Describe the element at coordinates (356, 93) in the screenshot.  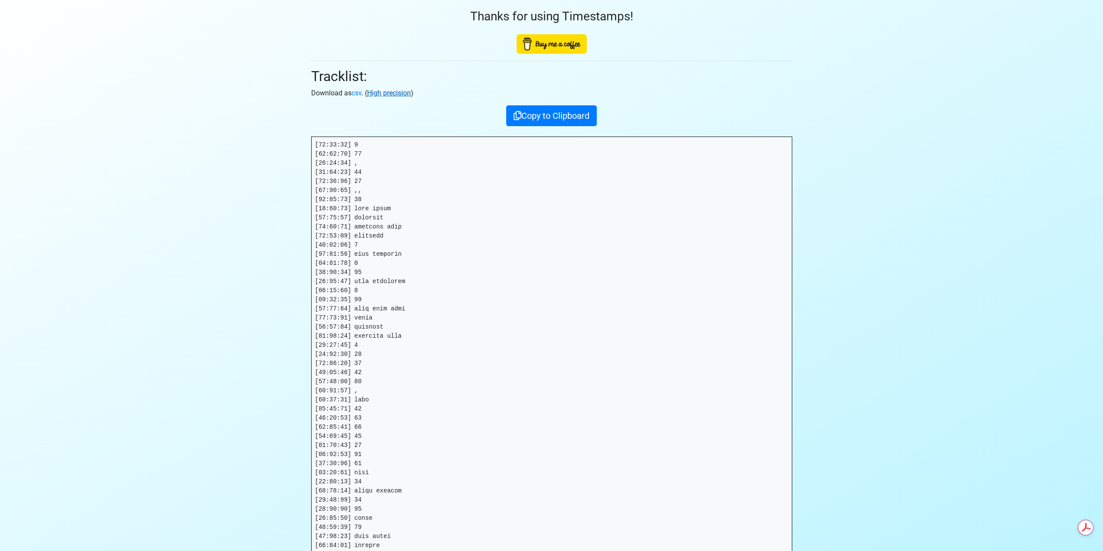
I see `a: csv` at that location.